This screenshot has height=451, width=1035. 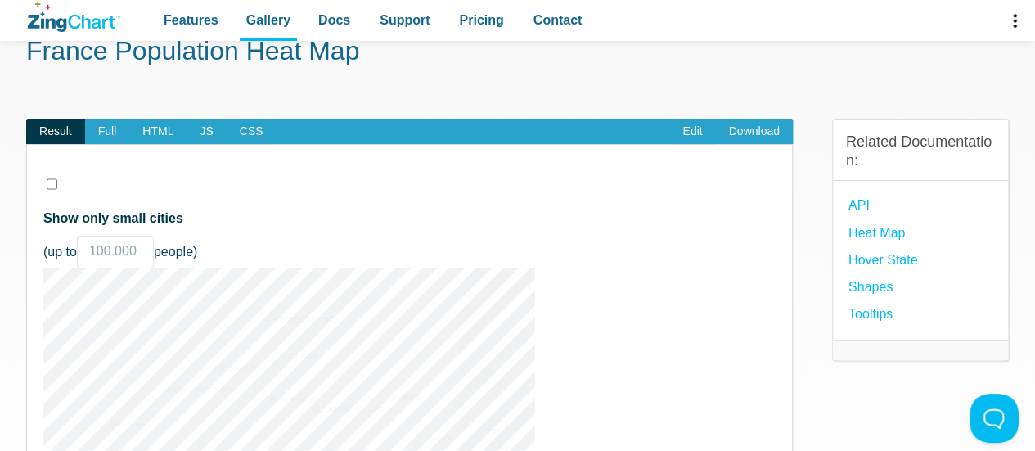 I want to click on a: hover state, so click(x=882, y=259).